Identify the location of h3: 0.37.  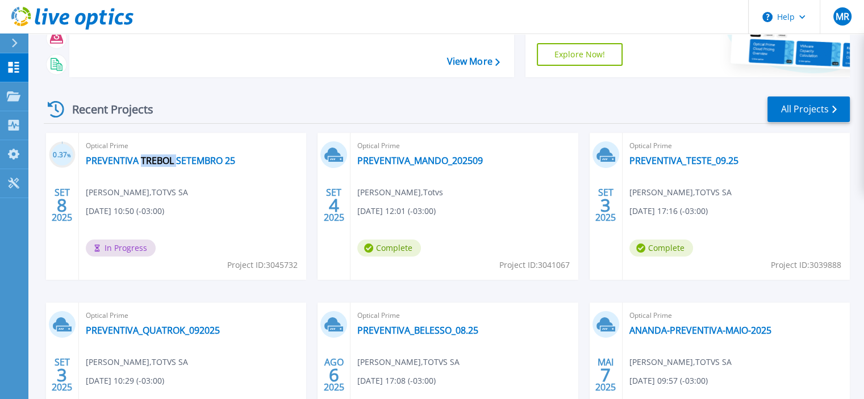
(62, 155).